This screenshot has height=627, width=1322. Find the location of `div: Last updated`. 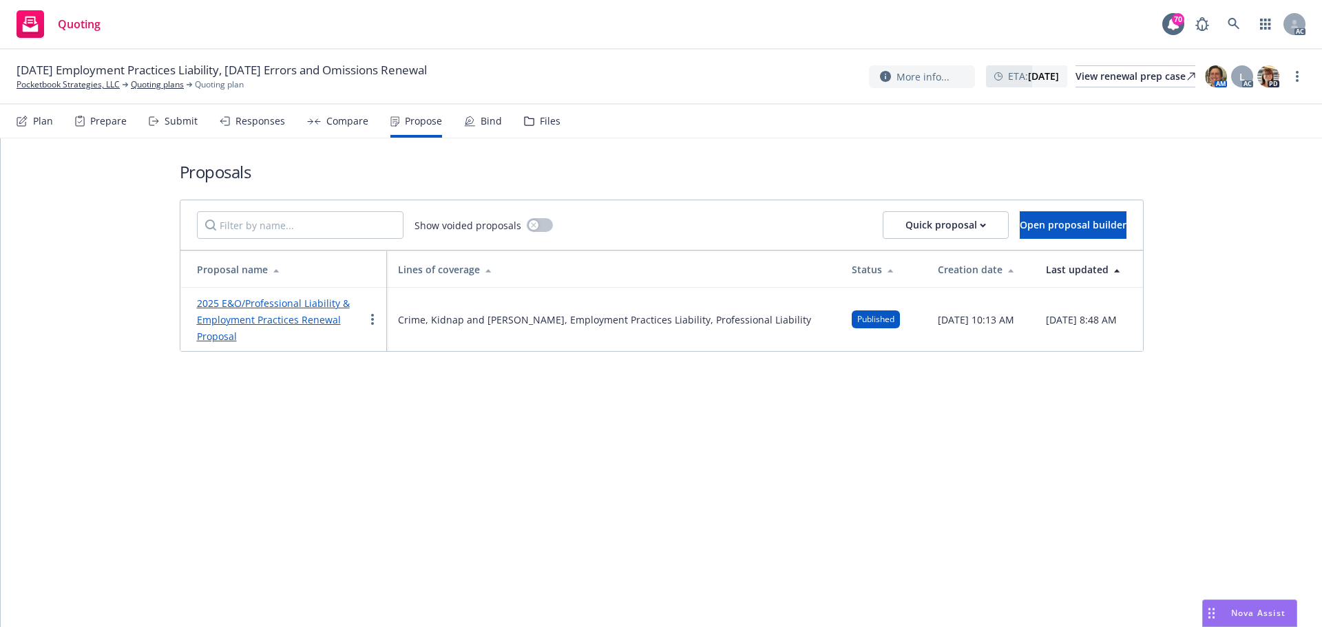

div: Last updated is located at coordinates (1088, 269).